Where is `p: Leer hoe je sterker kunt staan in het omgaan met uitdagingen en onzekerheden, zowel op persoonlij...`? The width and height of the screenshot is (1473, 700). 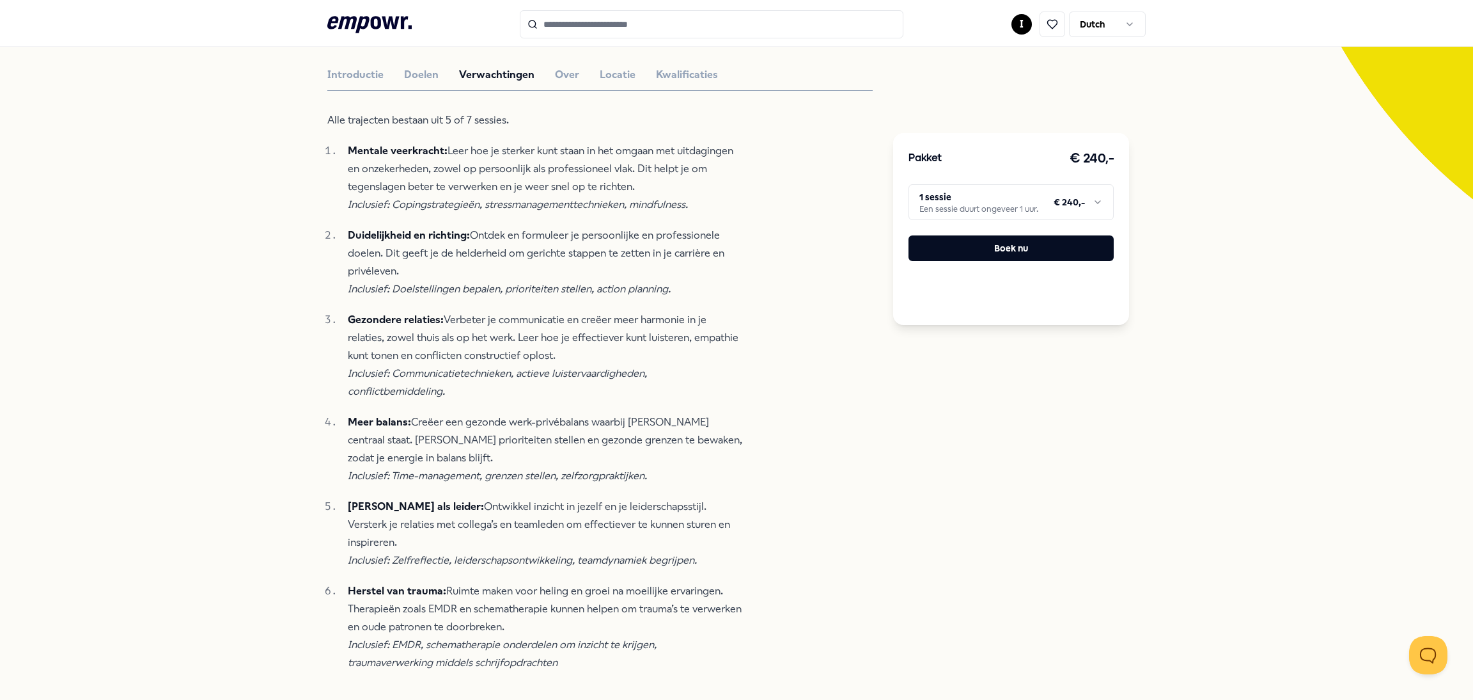
p: Leer hoe je sterker kunt staan in het omgaan met uitdagingen en onzekerheden, zowel op persoonlij... is located at coordinates (545, 178).